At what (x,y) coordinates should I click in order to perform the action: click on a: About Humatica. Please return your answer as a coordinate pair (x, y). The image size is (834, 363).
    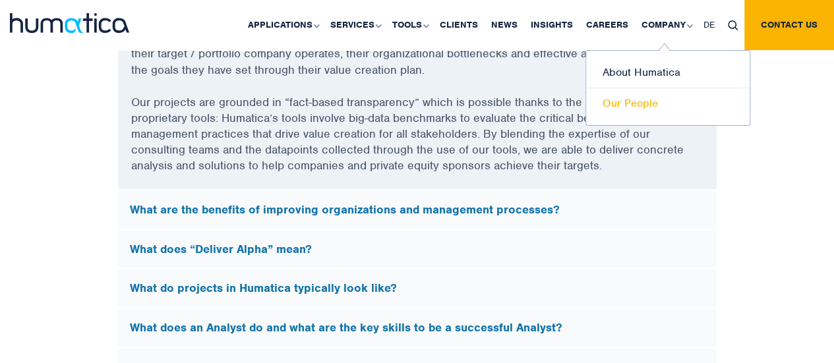
    Looking at the image, I should click on (668, 73).